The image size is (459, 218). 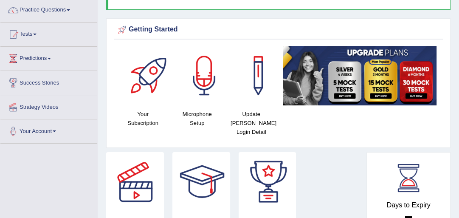 What do you see at coordinates (278, 30) in the screenshot?
I see `div: Getting Started` at bounding box center [278, 30].